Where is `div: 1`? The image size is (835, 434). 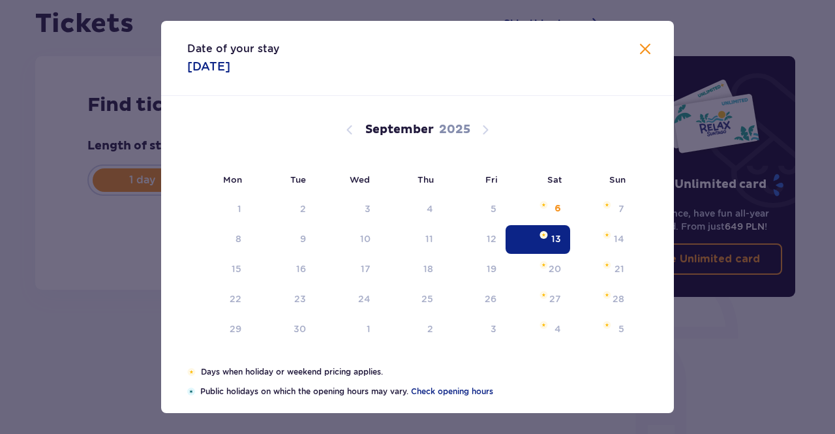
div: 1 is located at coordinates (239, 209).